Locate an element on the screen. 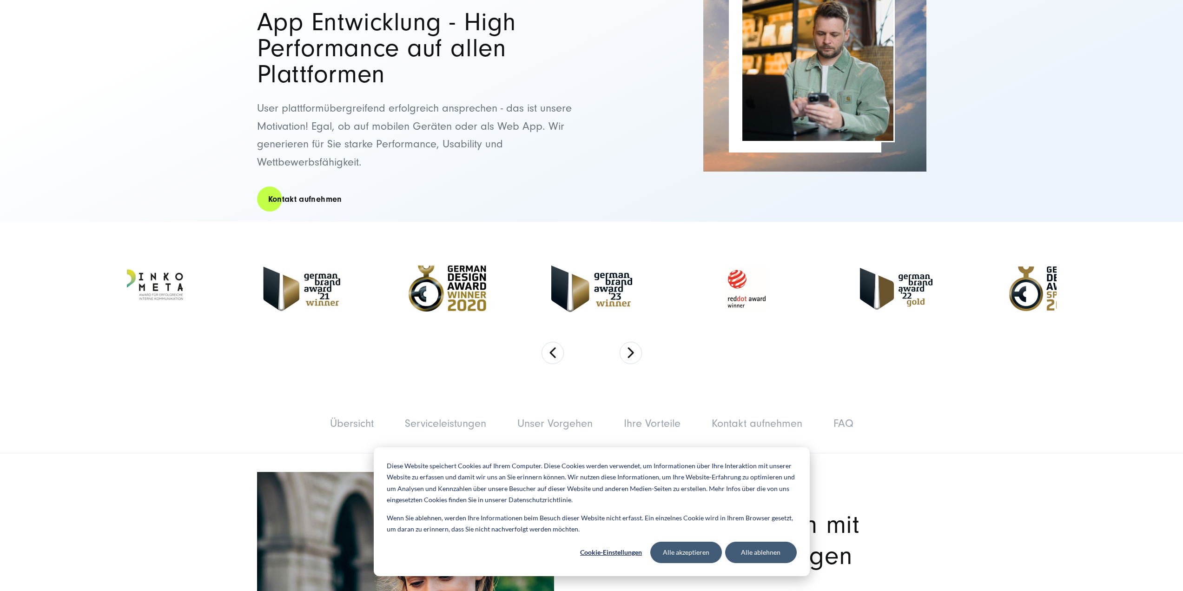 This screenshot has width=1183, height=591. h1: App Entwicklung - High Performance auf allen Plattformen is located at coordinates (420, 48).